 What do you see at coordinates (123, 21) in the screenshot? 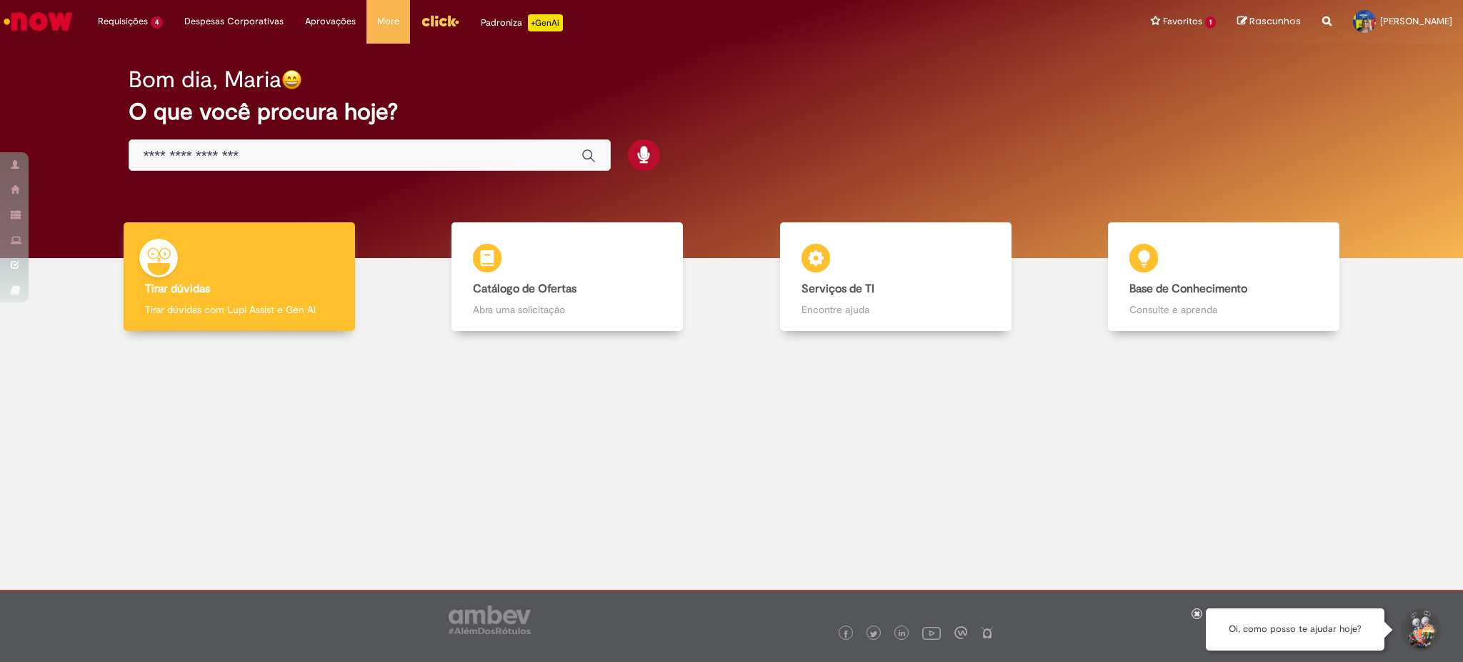
I see `span: Requisições` at bounding box center [123, 21].